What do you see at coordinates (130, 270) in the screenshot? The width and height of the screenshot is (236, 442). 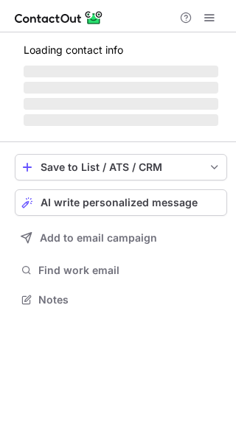 I see `span: Find work email` at bounding box center [130, 270].